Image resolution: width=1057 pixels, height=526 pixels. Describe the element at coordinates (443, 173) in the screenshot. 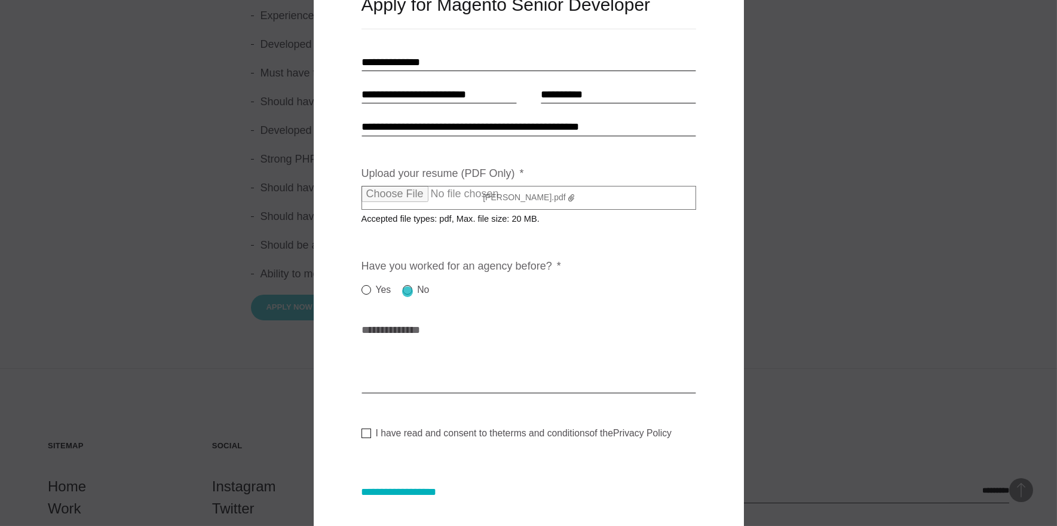

I see `label: Upload your resume (PDF Only)` at that location.